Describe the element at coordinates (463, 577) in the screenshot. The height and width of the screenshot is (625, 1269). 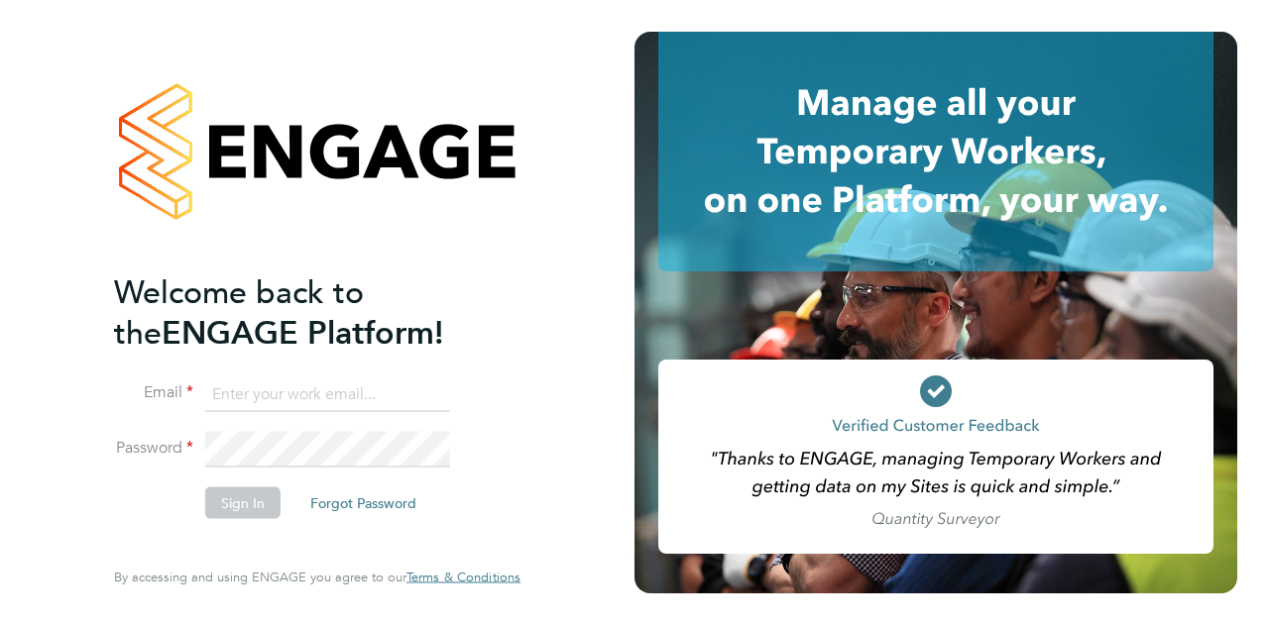
I see `span: Terms & Conditions` at that location.